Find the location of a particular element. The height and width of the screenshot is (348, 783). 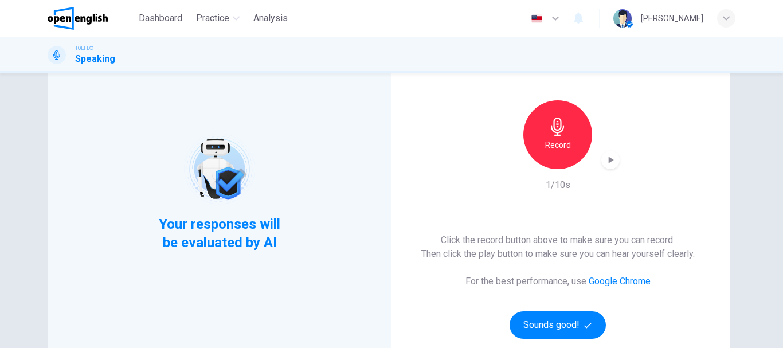

a: Analysis is located at coordinates (271, 18).